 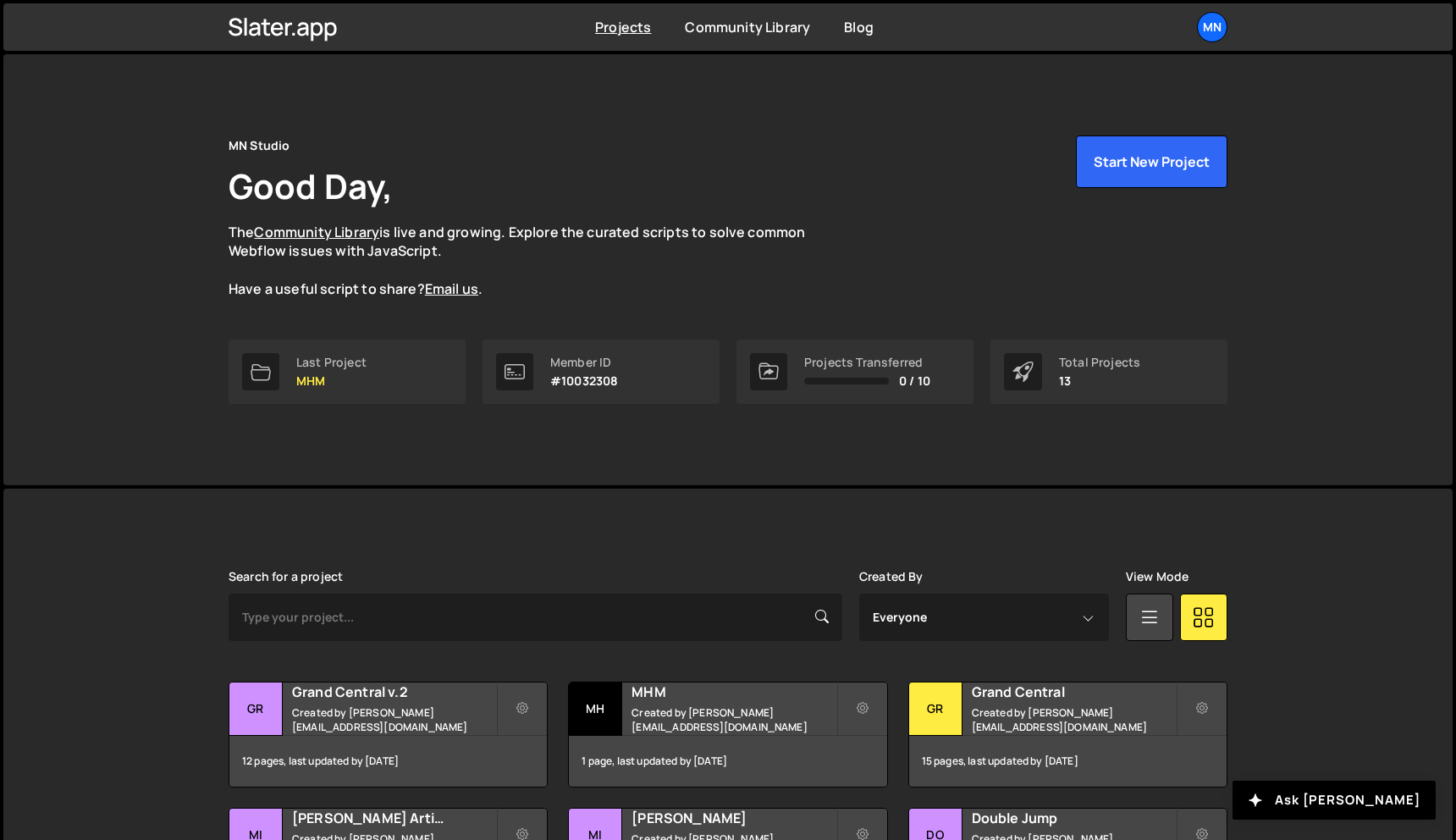 What do you see at coordinates (451, 289) in the screenshot?
I see `a: Email us` at bounding box center [451, 289].